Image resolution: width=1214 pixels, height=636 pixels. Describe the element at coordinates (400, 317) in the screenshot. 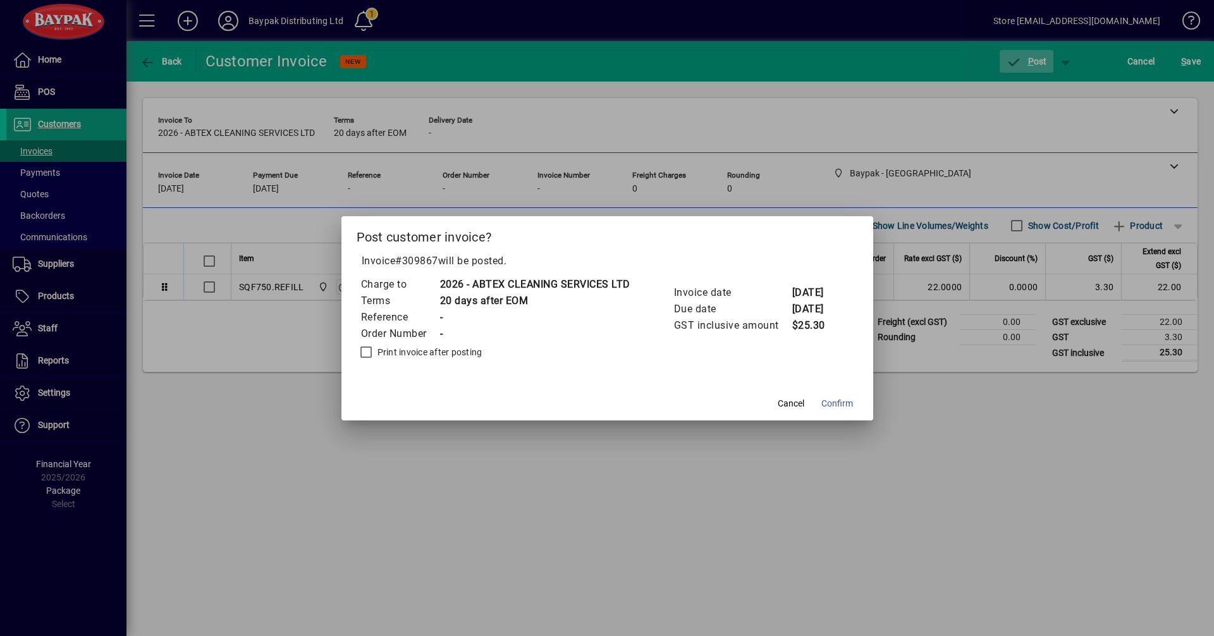

I see `td: Reference` at that location.